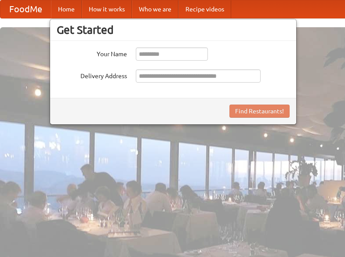 Image resolution: width=345 pixels, height=257 pixels. What do you see at coordinates (92, 75) in the screenshot?
I see `label: Delivery Address` at bounding box center [92, 75].